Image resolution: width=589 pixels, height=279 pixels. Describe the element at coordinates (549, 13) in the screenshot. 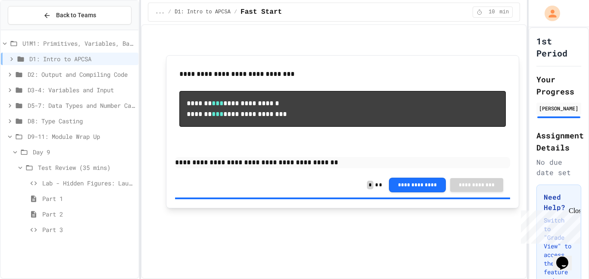

I see `div: My Account` at that location.